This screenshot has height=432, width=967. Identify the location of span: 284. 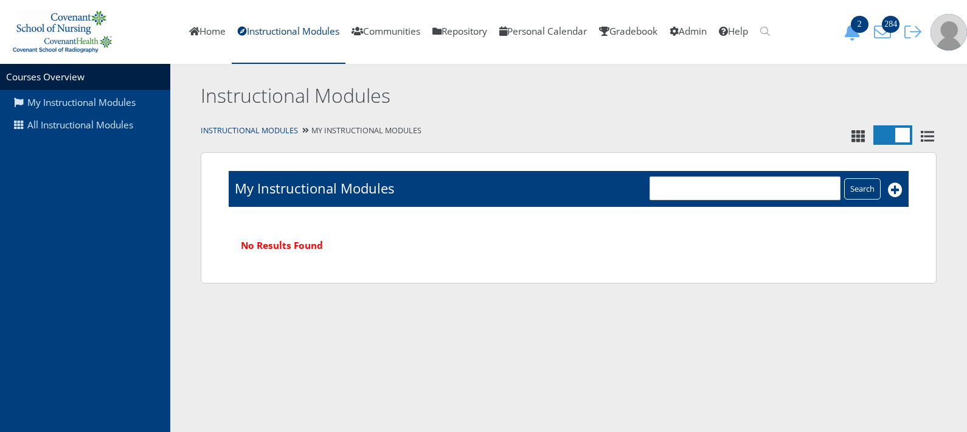
(890, 24).